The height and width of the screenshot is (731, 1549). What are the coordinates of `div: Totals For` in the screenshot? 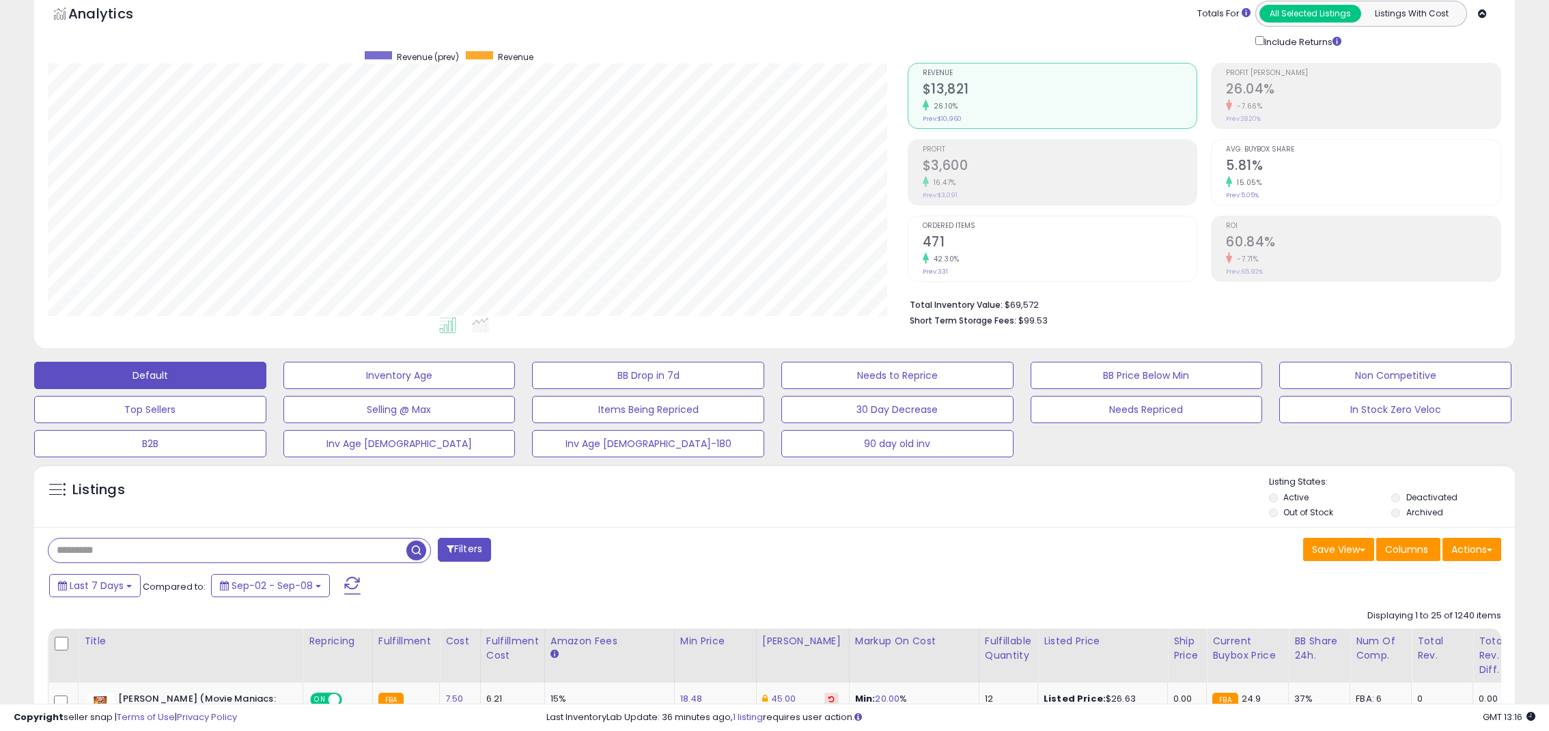 It's located at (1224, 14).